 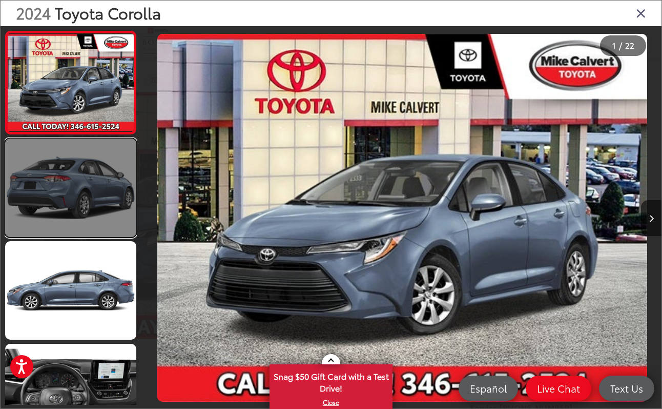 What do you see at coordinates (559, 388) in the screenshot?
I see `span: Live Chat` at bounding box center [559, 388].